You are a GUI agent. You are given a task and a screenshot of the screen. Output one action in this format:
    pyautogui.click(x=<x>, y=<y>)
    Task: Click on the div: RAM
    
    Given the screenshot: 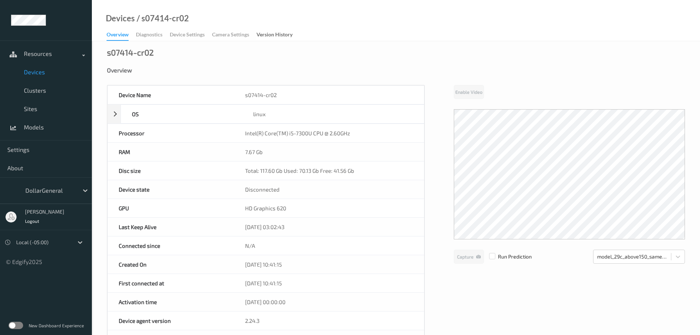 What is the action you would take?
    pyautogui.click(x=171, y=152)
    